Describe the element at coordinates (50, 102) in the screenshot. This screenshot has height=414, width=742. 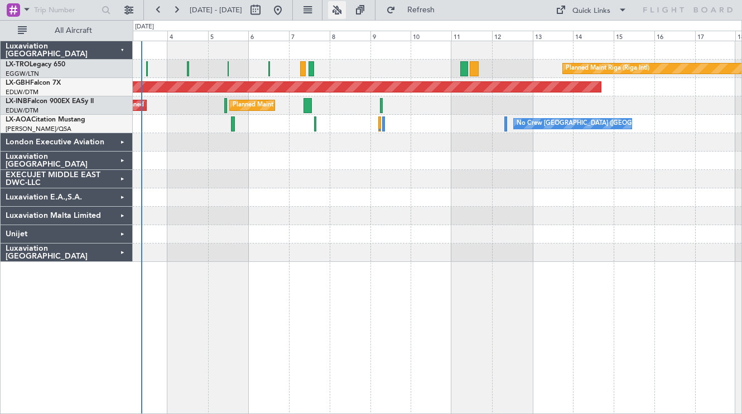
I see `a: LX-INBFalcon 900EX EASy II` at that location.